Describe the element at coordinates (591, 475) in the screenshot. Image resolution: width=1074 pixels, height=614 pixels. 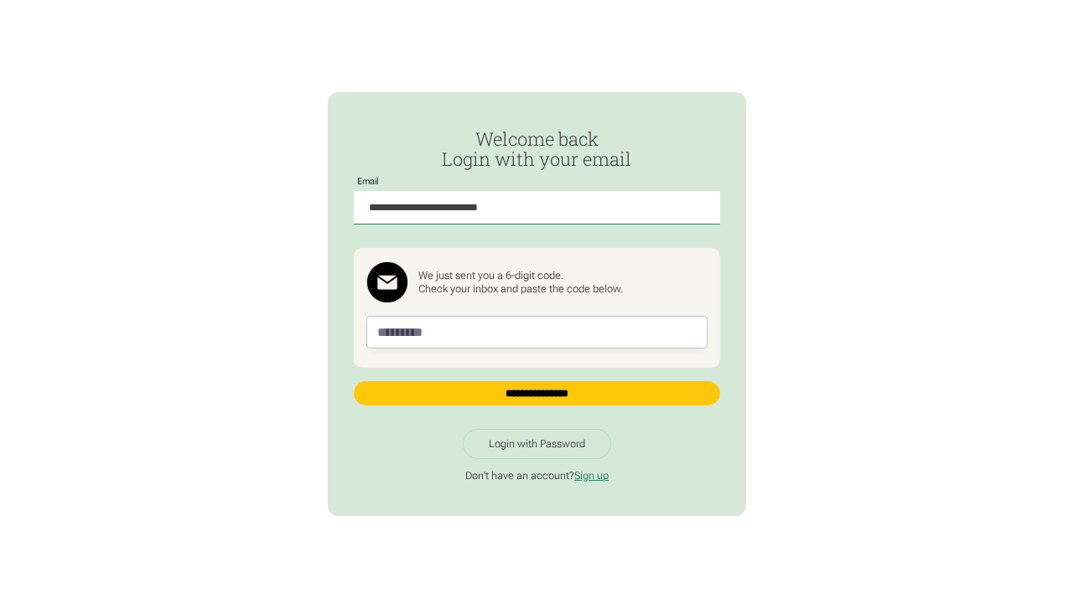
I see `a: Sign up` at that location.